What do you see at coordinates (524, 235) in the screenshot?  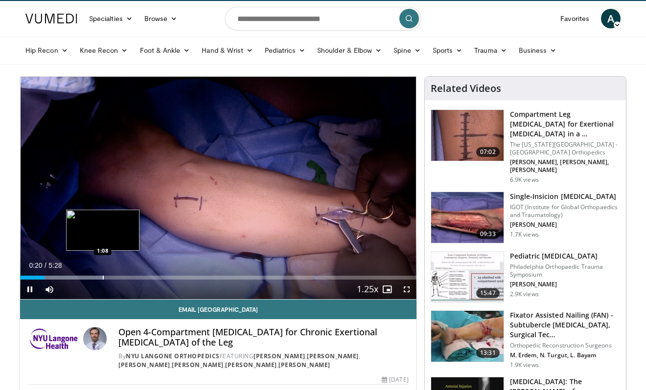 I see `p: 1.7K views` at bounding box center [524, 235].